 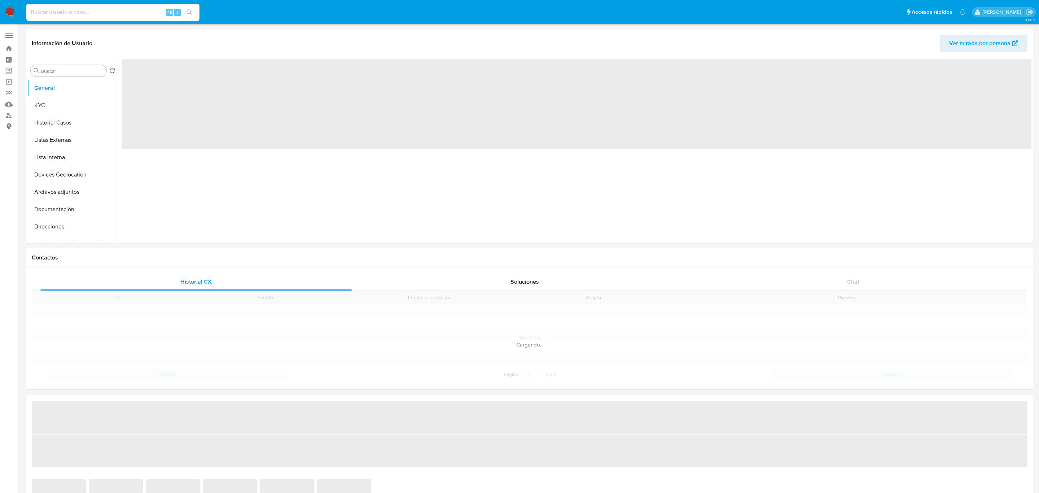 What do you see at coordinates (983, 43) in the screenshot?
I see `button: Ver mirada por persona` at bounding box center [983, 43].